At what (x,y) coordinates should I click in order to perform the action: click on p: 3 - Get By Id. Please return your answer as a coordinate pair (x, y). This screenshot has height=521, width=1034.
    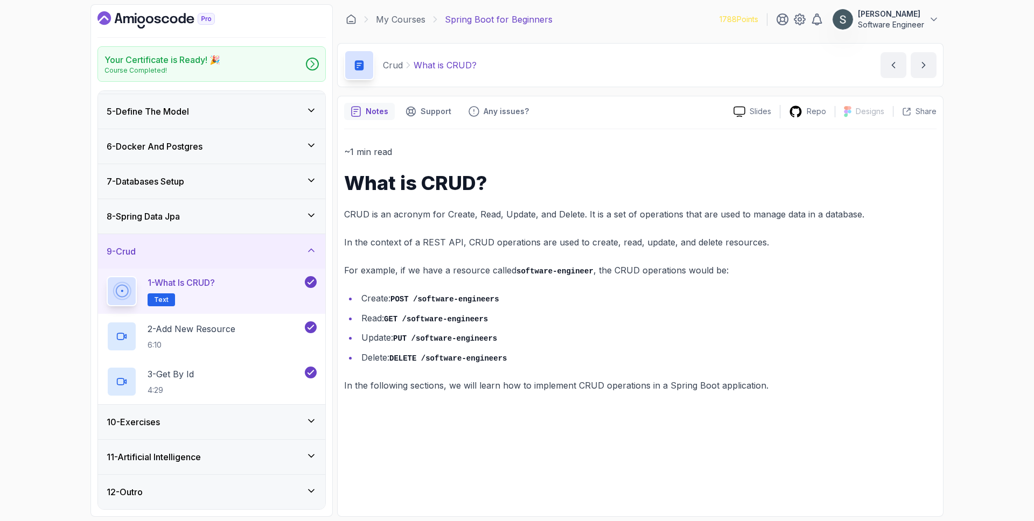
    Looking at the image, I should click on (171, 374).